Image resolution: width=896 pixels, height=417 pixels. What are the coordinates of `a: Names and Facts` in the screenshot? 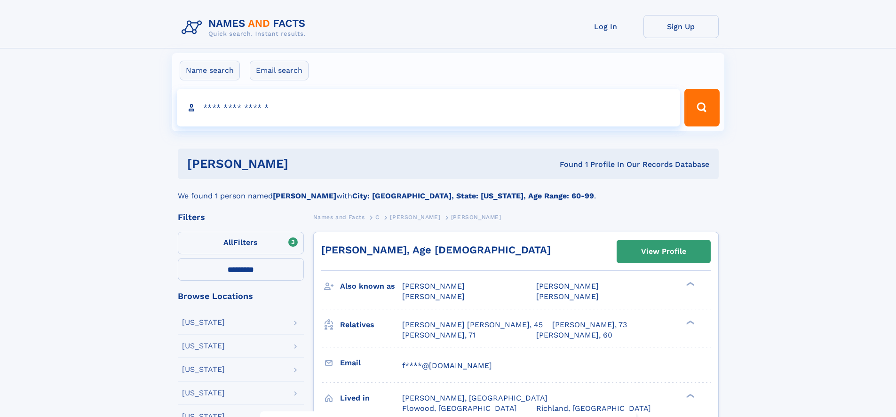 It's located at (339, 217).